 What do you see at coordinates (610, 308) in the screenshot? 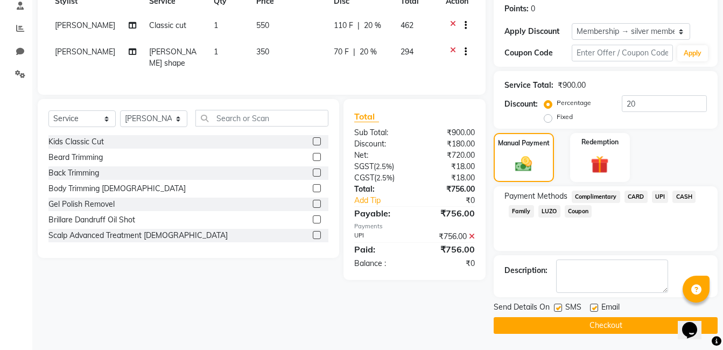
I see `span: Email` at bounding box center [610, 308].